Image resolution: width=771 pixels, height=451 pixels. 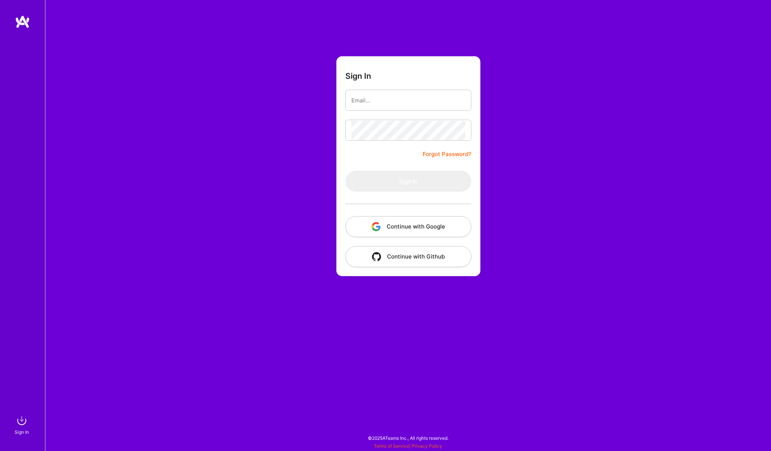 I want to click on button: Sign In, so click(x=408, y=181).